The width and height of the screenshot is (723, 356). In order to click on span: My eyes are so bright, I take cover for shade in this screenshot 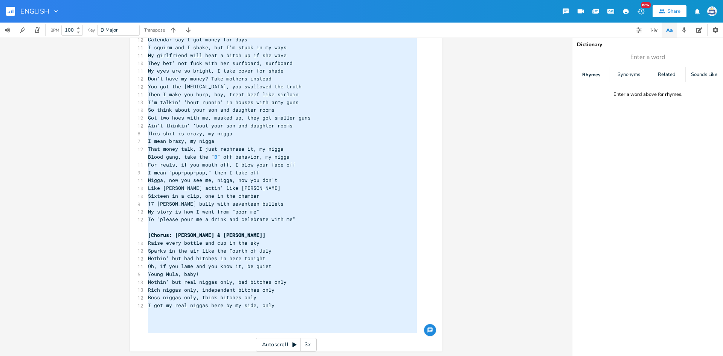, I will do `click(216, 71)`.